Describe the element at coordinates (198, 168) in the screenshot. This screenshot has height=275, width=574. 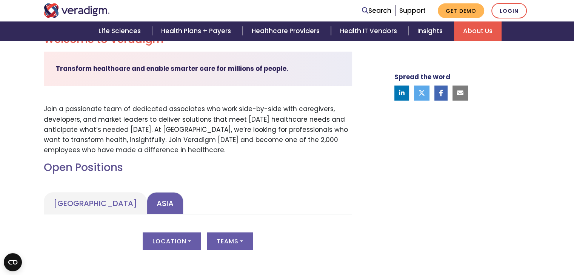
I see `h2: Open Positions` at that location.